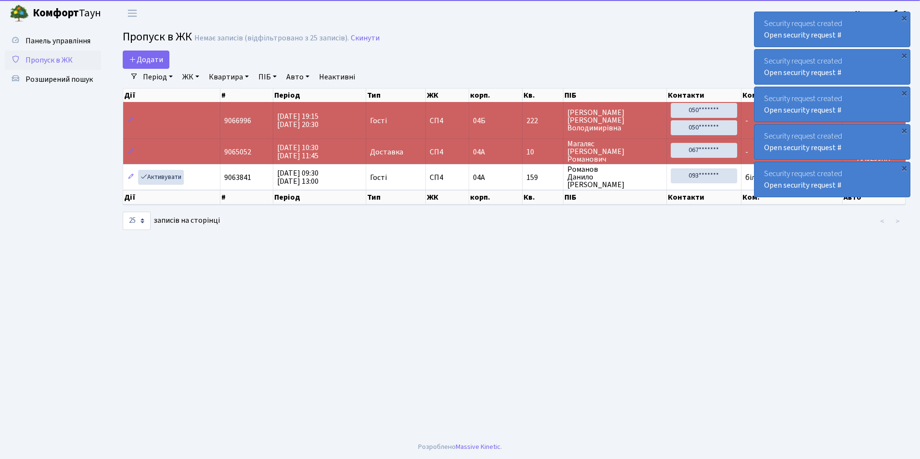 This screenshot has height=459, width=920. Describe the element at coordinates (882, 13) in the screenshot. I see `a: Консьєрж б. 4.` at that location.